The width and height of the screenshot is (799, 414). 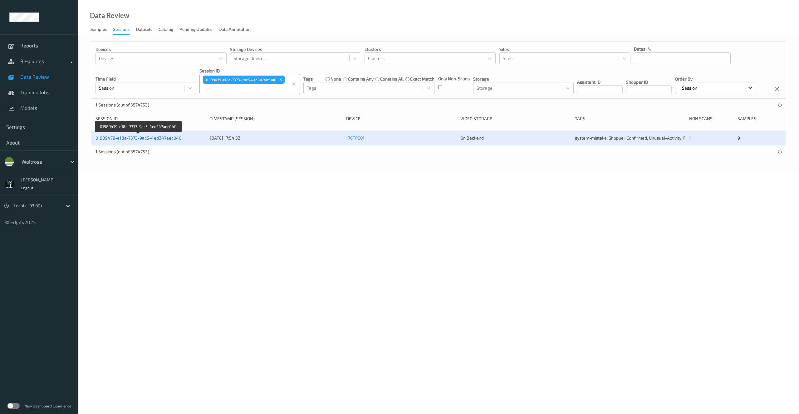 What do you see at coordinates (161, 49) in the screenshot?
I see `p: Devices` at bounding box center [161, 49].